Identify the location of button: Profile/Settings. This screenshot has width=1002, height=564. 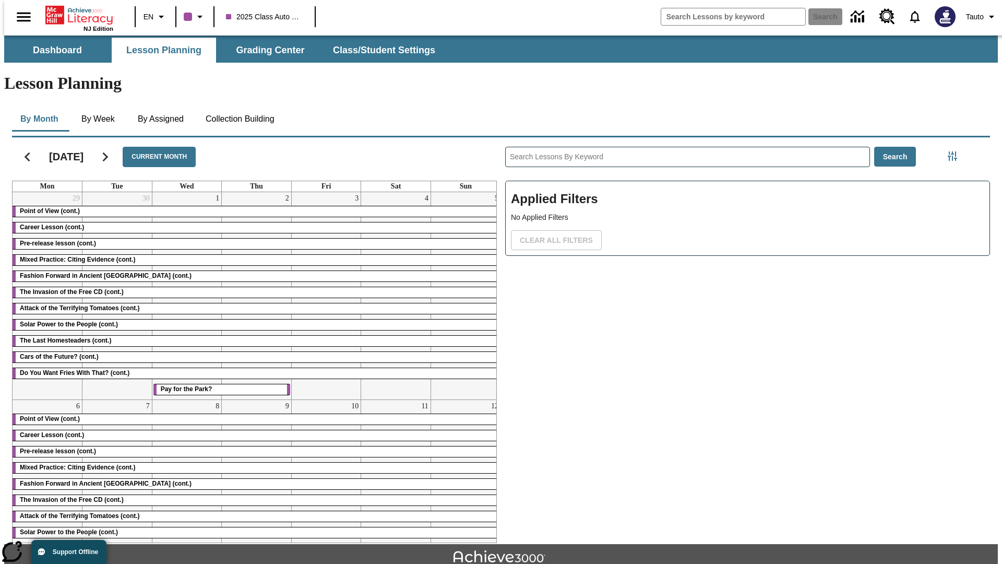
(982, 17).